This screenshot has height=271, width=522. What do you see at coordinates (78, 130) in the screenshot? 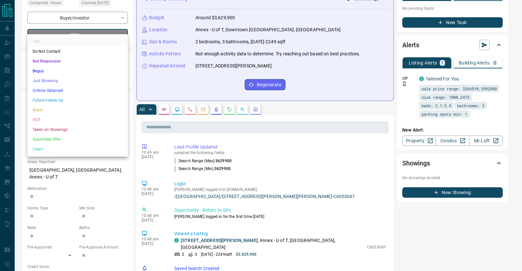
I see `li: Taken on Showings` at bounding box center [78, 130].